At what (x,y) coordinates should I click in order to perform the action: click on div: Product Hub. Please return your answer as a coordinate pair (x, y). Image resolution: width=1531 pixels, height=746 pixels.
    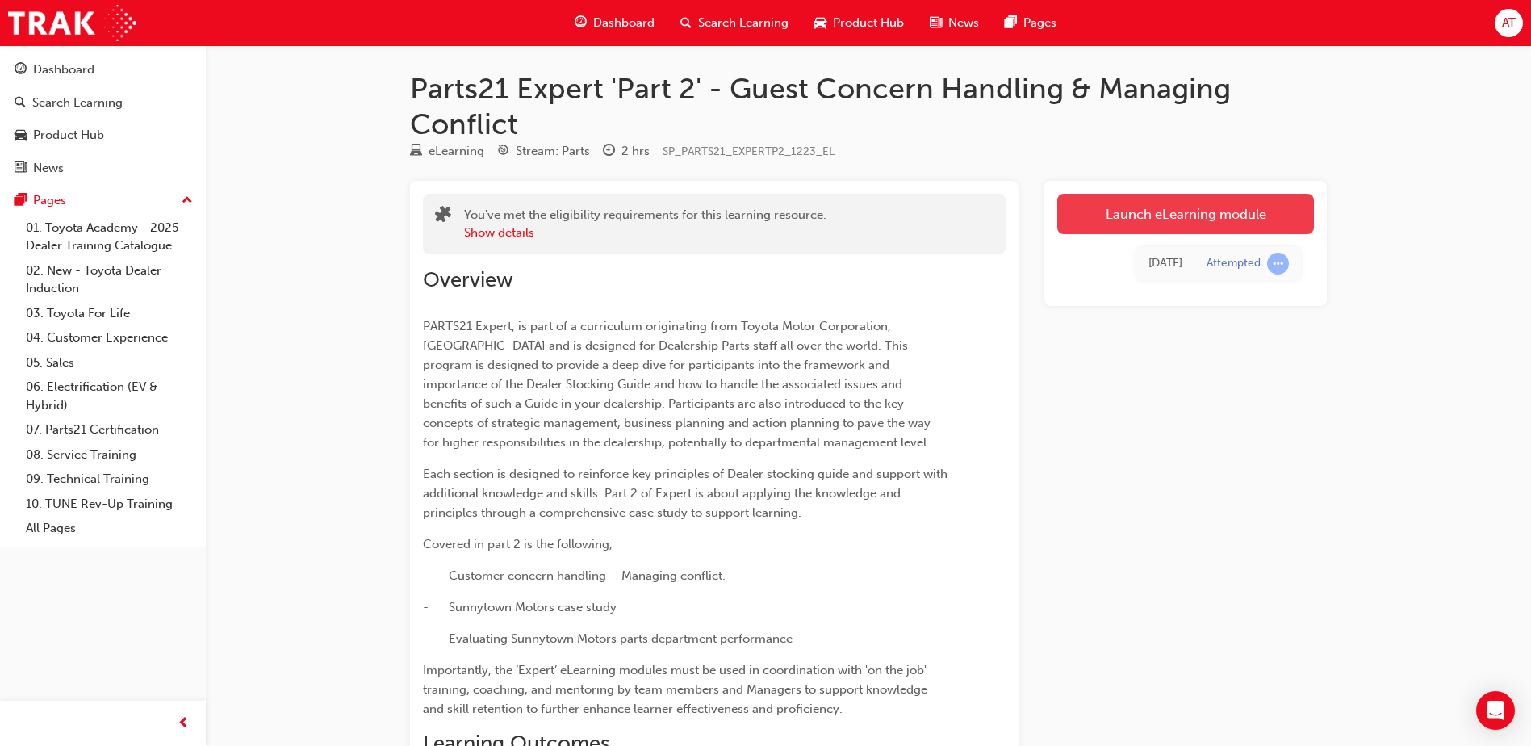
    Looking at the image, I should click on (69, 135).